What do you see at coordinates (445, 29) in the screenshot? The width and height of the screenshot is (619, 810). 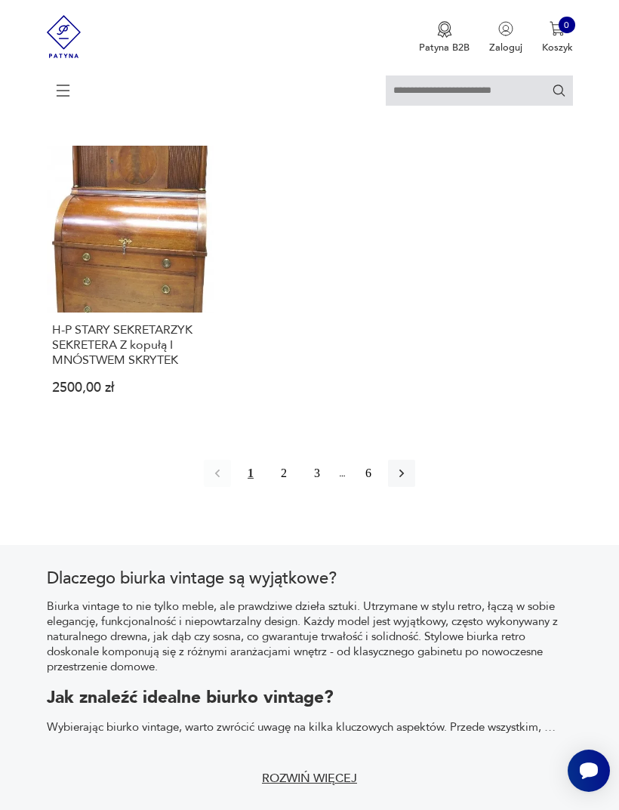 I see `img: Ikona medalu` at bounding box center [445, 29].